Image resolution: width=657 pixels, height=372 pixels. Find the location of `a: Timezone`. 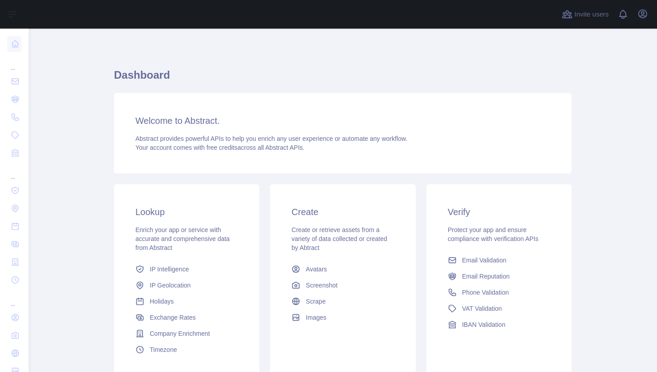

a: Timezone is located at coordinates (186, 350).